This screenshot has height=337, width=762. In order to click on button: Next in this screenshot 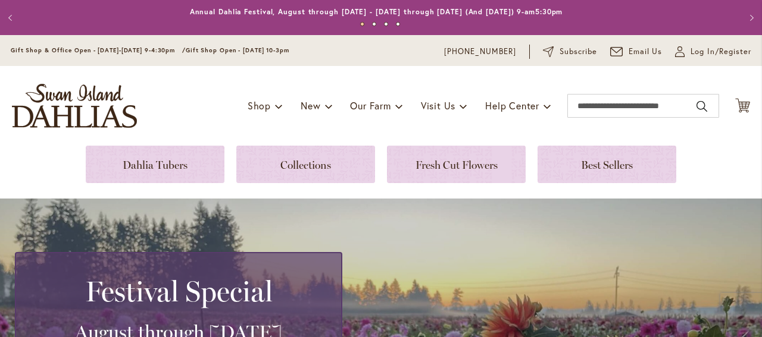, I will do `click(750, 18)`.